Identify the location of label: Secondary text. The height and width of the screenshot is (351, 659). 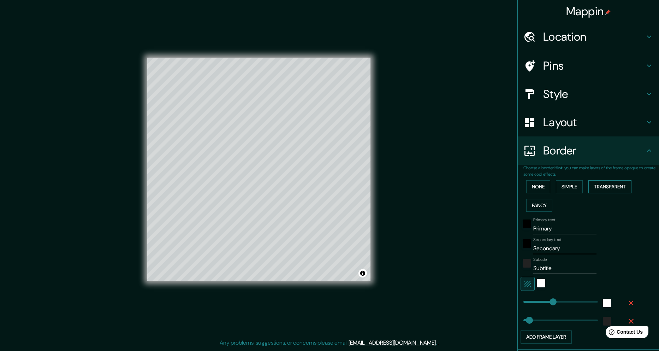
(547, 239).